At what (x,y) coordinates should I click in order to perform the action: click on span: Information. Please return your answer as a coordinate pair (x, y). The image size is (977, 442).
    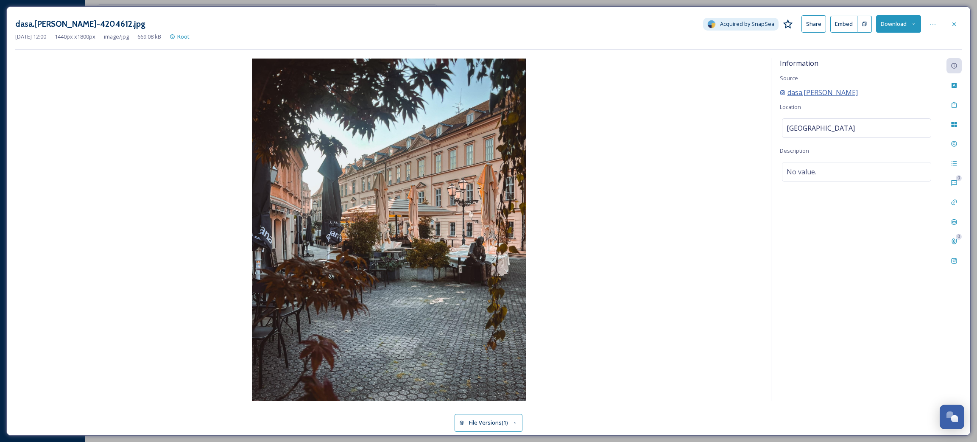
    Looking at the image, I should click on (799, 63).